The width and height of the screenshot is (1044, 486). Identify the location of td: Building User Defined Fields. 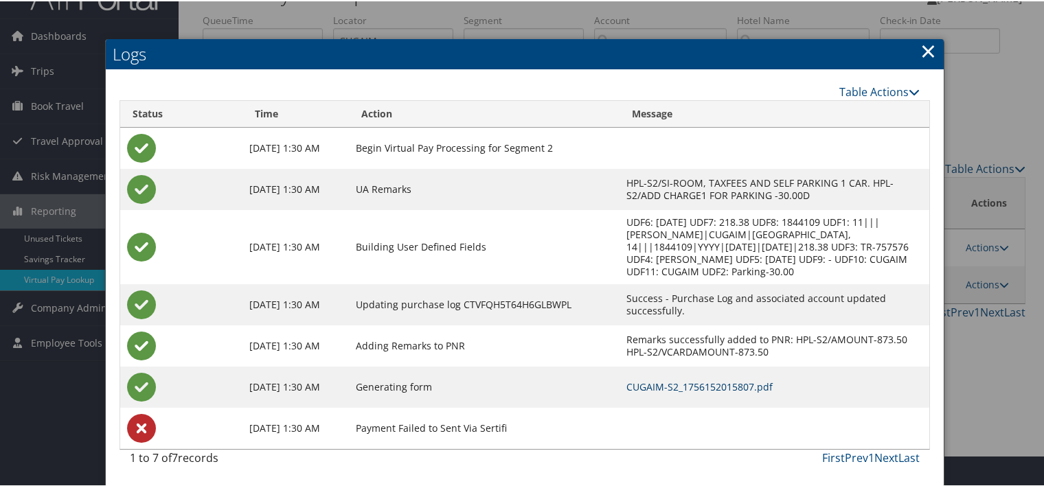
(484, 246).